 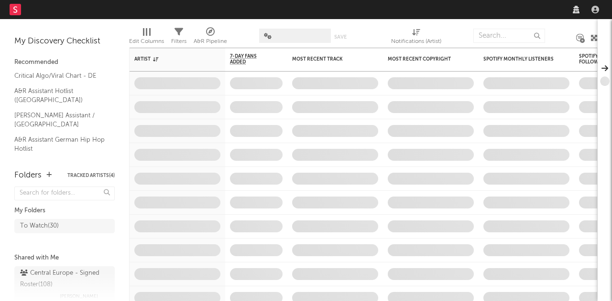 What do you see at coordinates (373, 59) in the screenshot?
I see `button: Filter by Most Recent Track` at bounding box center [373, 59].